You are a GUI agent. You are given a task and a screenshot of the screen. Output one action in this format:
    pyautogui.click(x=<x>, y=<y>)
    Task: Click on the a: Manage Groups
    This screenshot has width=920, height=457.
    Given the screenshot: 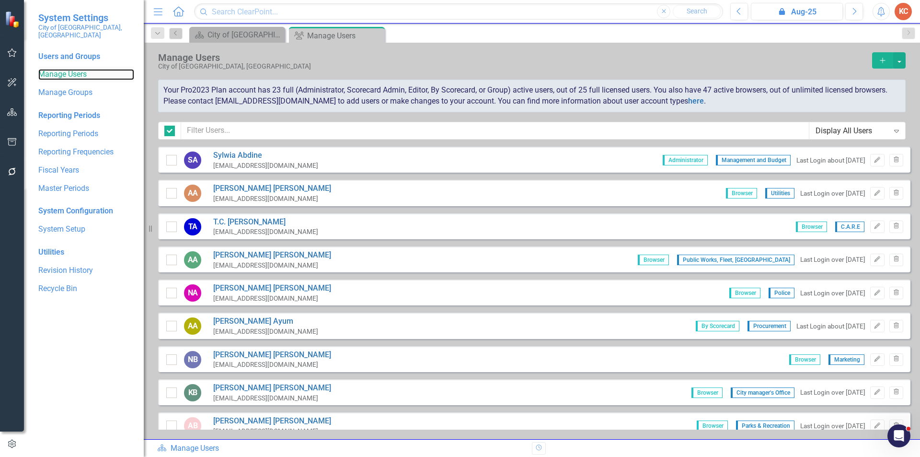 What is the action you would take?
    pyautogui.click(x=86, y=93)
    